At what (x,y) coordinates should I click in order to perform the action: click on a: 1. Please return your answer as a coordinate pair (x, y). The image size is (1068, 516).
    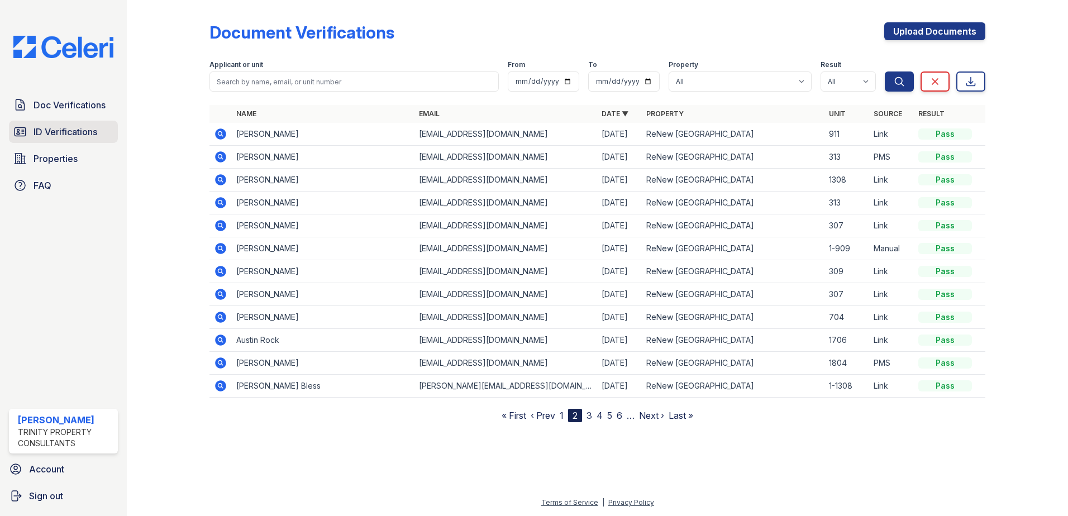
    Looking at the image, I should click on (562, 416).